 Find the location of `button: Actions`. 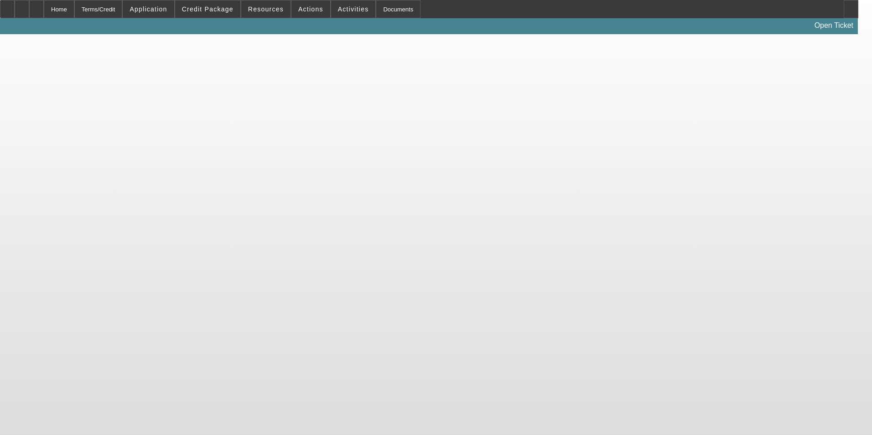

button: Actions is located at coordinates (311, 9).